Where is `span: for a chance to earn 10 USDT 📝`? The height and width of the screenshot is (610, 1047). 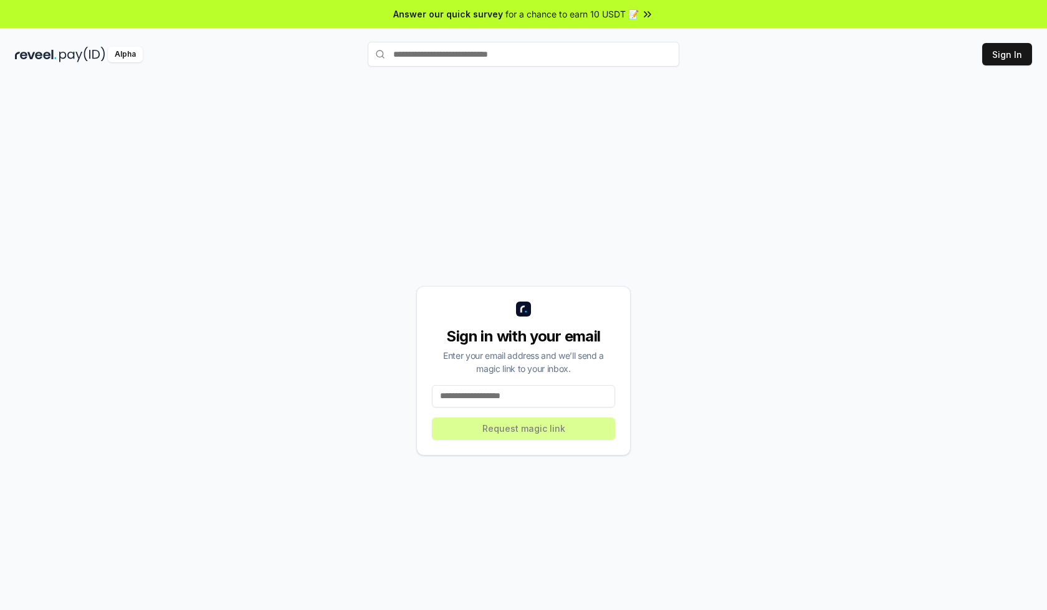
span: for a chance to earn 10 USDT 📝 is located at coordinates (572, 14).